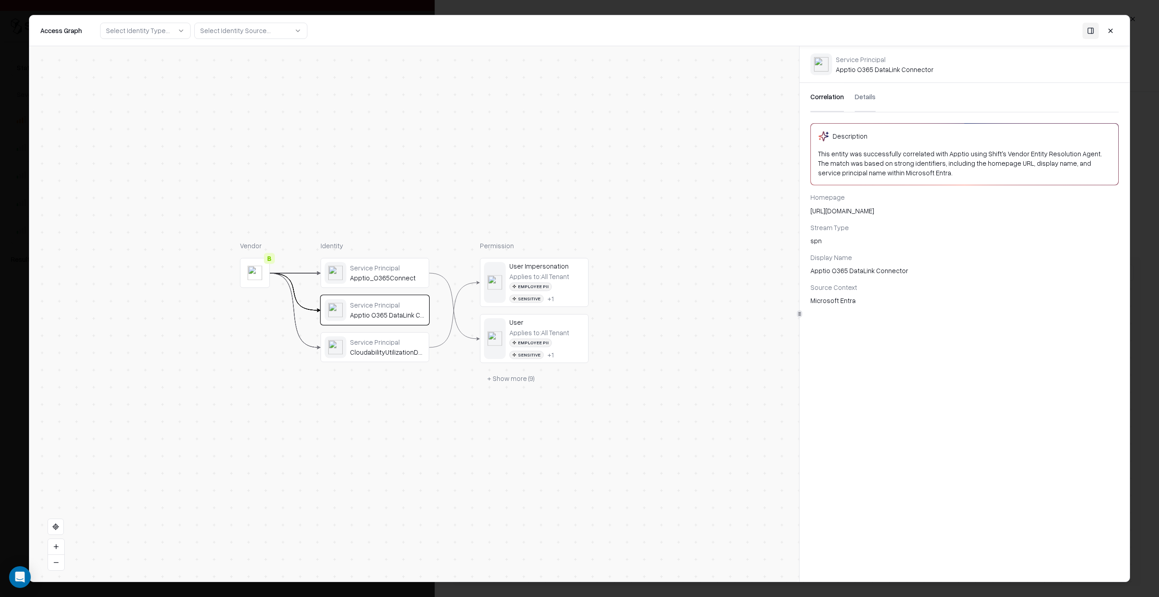 This screenshot has height=597, width=1159. I want to click on div: Description, so click(850, 136).